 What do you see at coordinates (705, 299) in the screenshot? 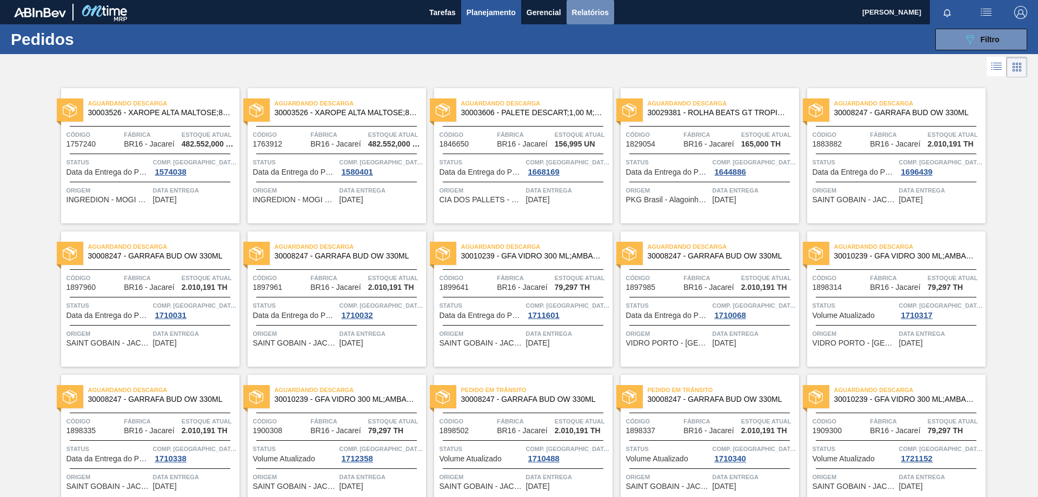
I see `a: statusAguardando Descarga30008247 - GARRAFA BUD OW 330MLCódigo1897985FábricaBR16 - JacareíEstoque...` at bounding box center [705, 299].